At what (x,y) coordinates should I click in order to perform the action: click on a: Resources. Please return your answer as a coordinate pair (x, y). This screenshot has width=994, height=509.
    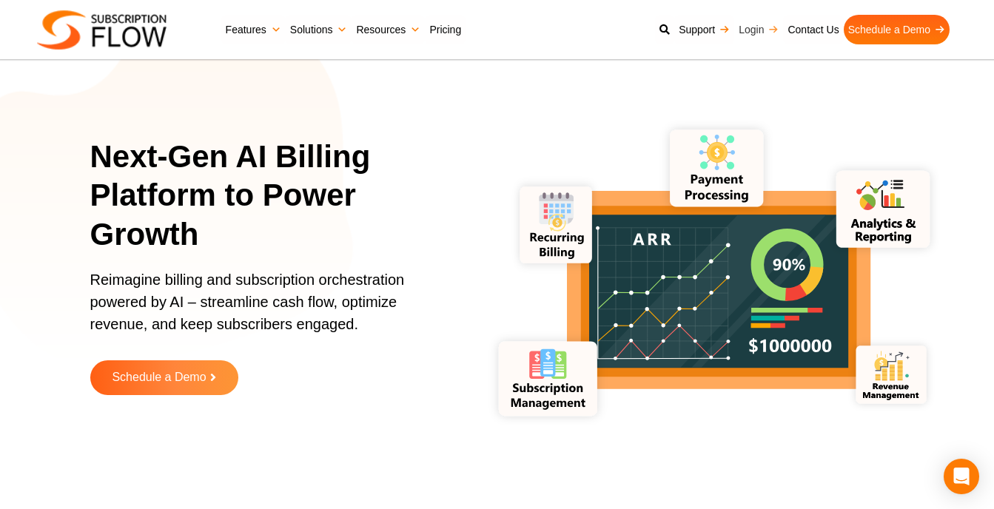
    Looking at the image, I should click on (388, 30).